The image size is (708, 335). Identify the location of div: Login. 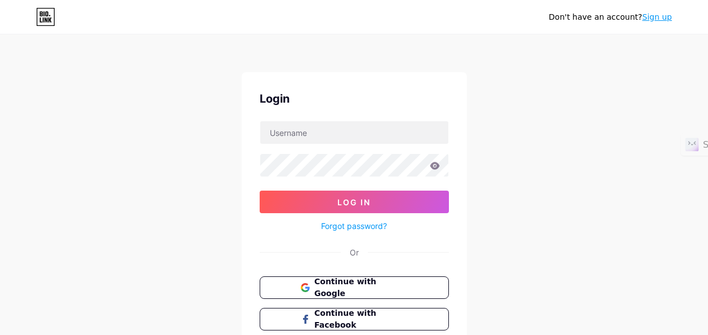
(354, 99).